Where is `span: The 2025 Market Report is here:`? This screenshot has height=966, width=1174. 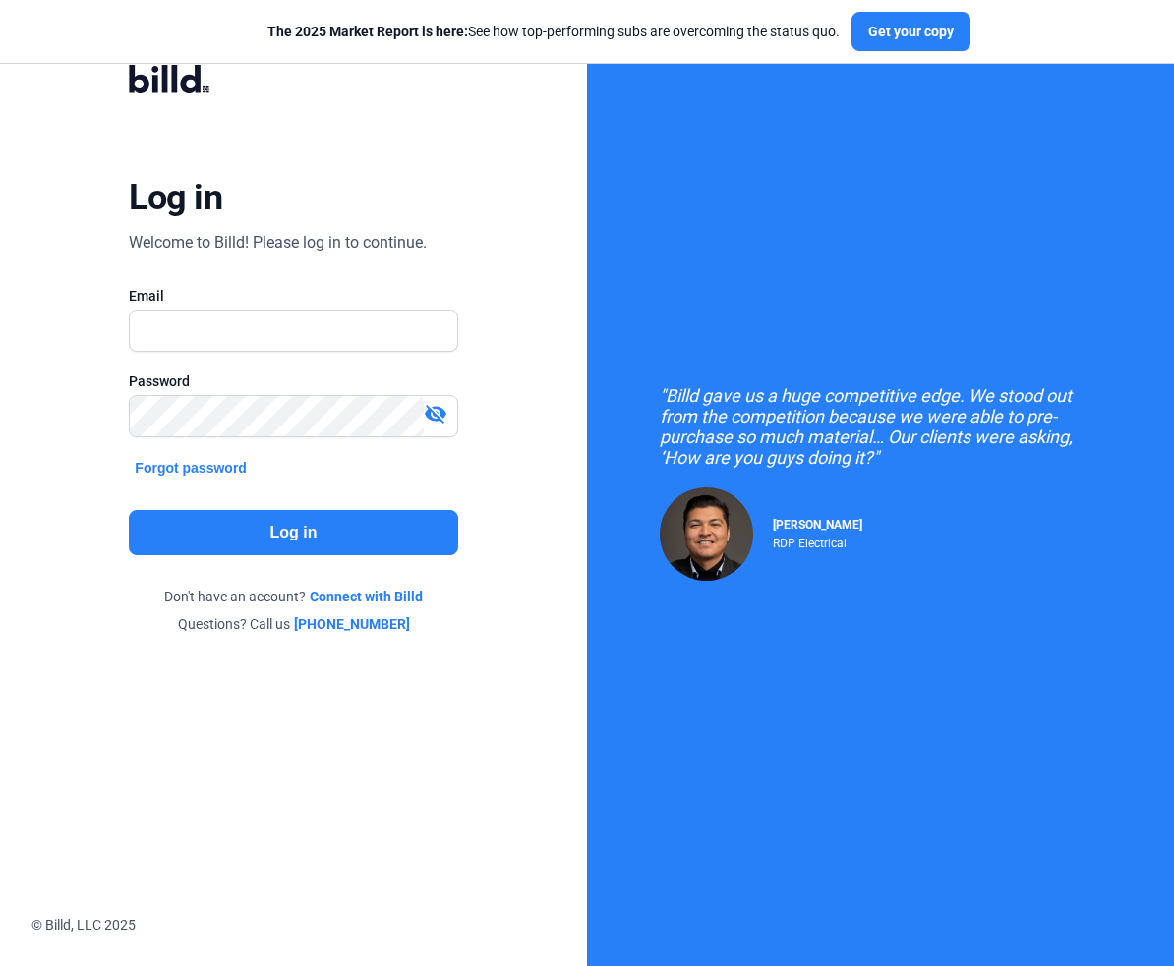
span: The 2025 Market Report is here: is located at coordinates (368, 31).